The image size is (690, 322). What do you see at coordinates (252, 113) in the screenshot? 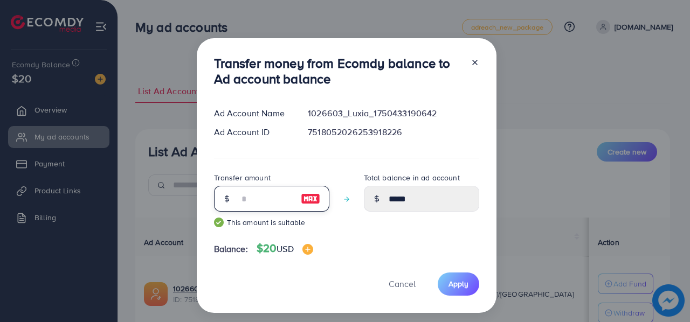
I see `div: Ad Account Name` at bounding box center [252, 113].